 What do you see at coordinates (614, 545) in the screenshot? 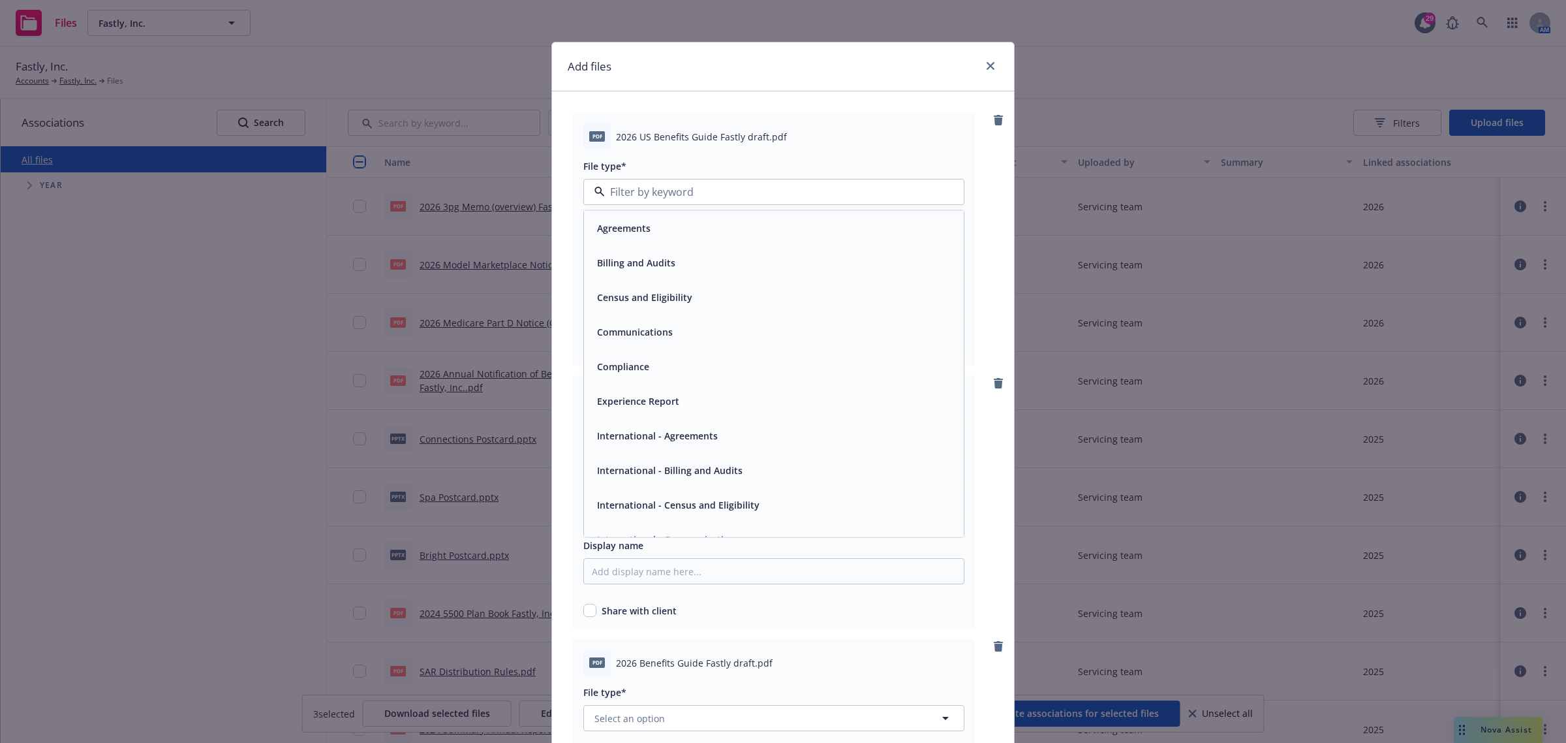
I see `span: Display name` at bounding box center [614, 545].